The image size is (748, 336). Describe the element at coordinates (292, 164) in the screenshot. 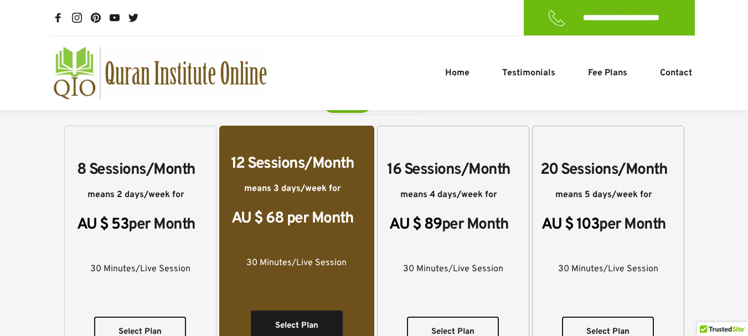

I see `strong: 12 Sessions/Month` at that location.